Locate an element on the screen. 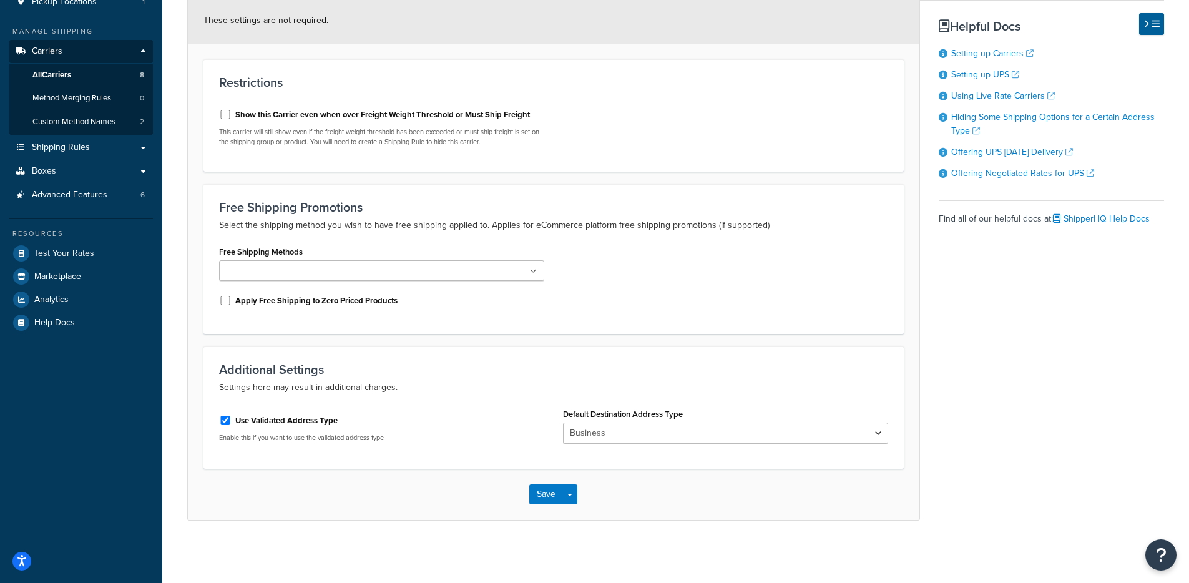 This screenshot has width=1189, height=583. div: Manage Shipping is located at coordinates (81, 31).